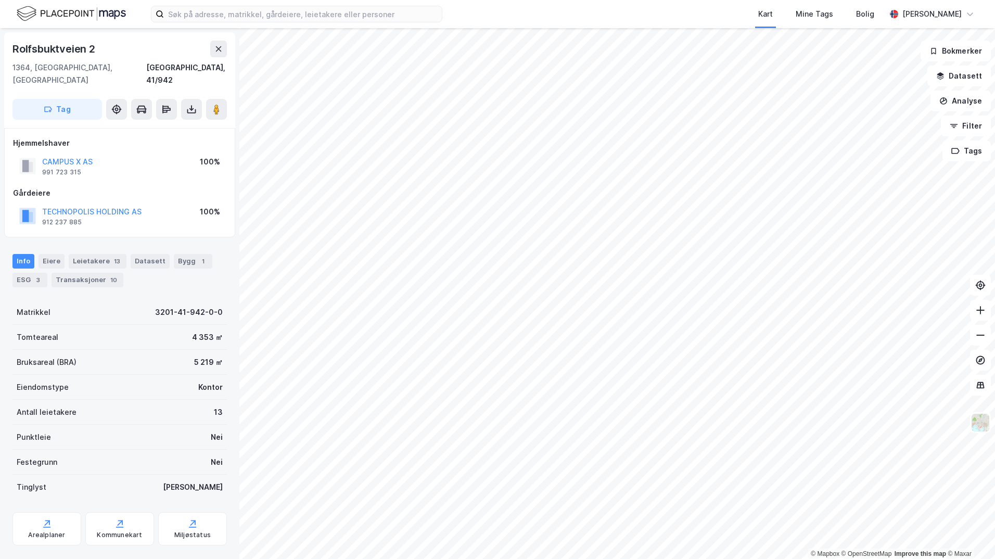 The image size is (995, 559). What do you see at coordinates (866, 553) in the screenshot?
I see `a: OpenStreetMap` at bounding box center [866, 553].